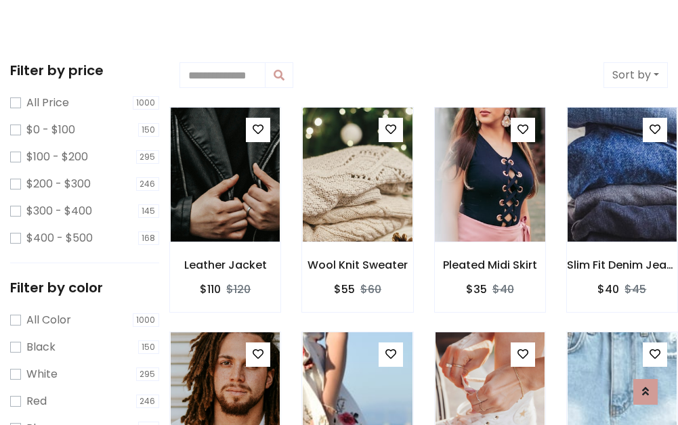  I want to click on h5: Filter by price, so click(85, 70).